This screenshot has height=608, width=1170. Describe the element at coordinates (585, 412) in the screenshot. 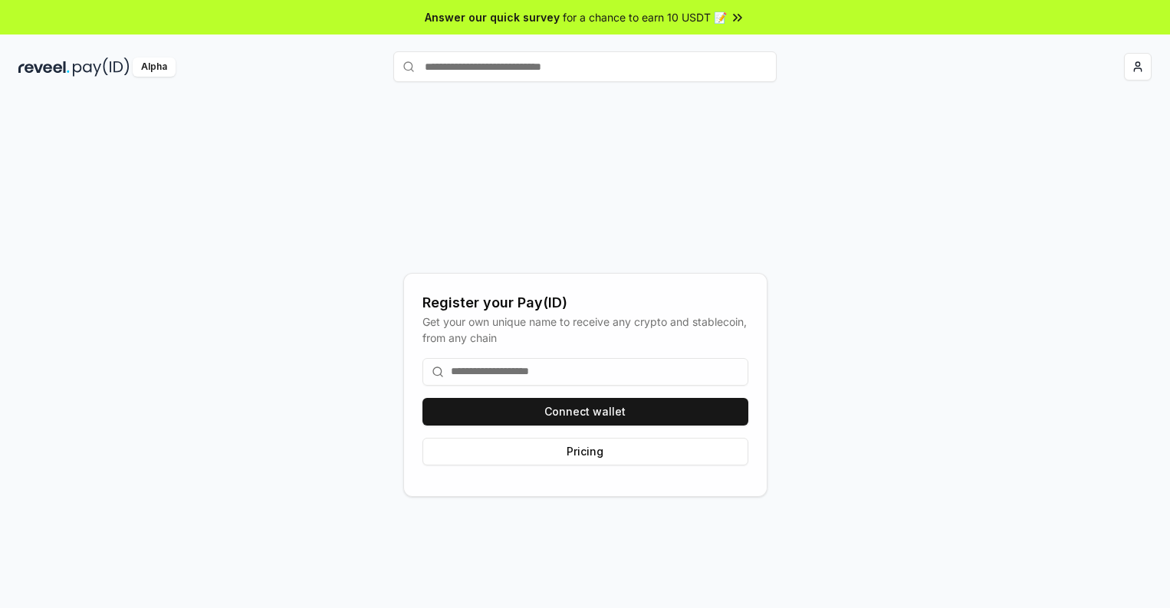

I see `button: Connect wallet` at that location.